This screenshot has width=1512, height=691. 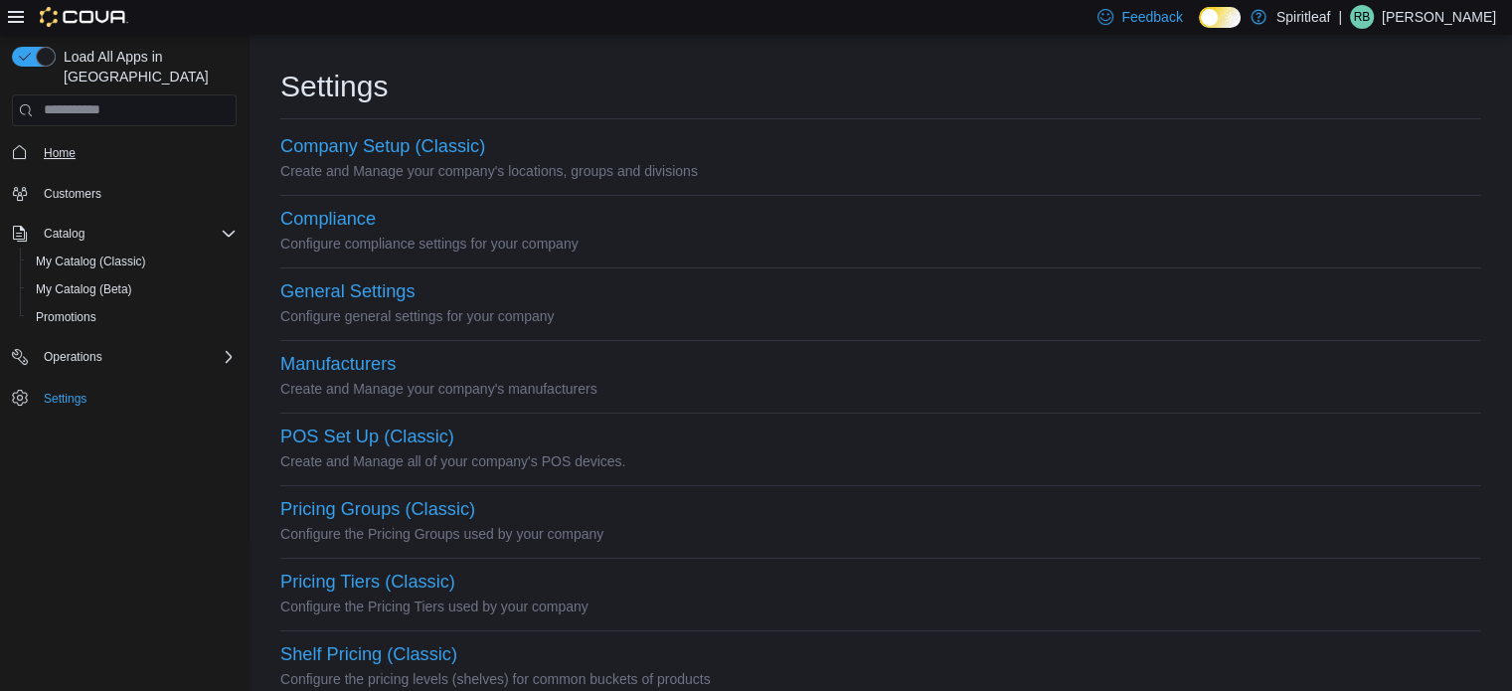 I want to click on button: Settings, so click(x=124, y=397).